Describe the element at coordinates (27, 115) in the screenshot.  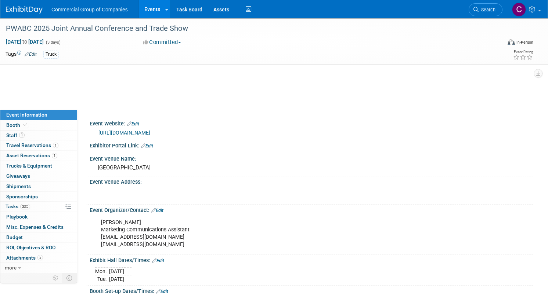
I see `span: Event Information` at that location.